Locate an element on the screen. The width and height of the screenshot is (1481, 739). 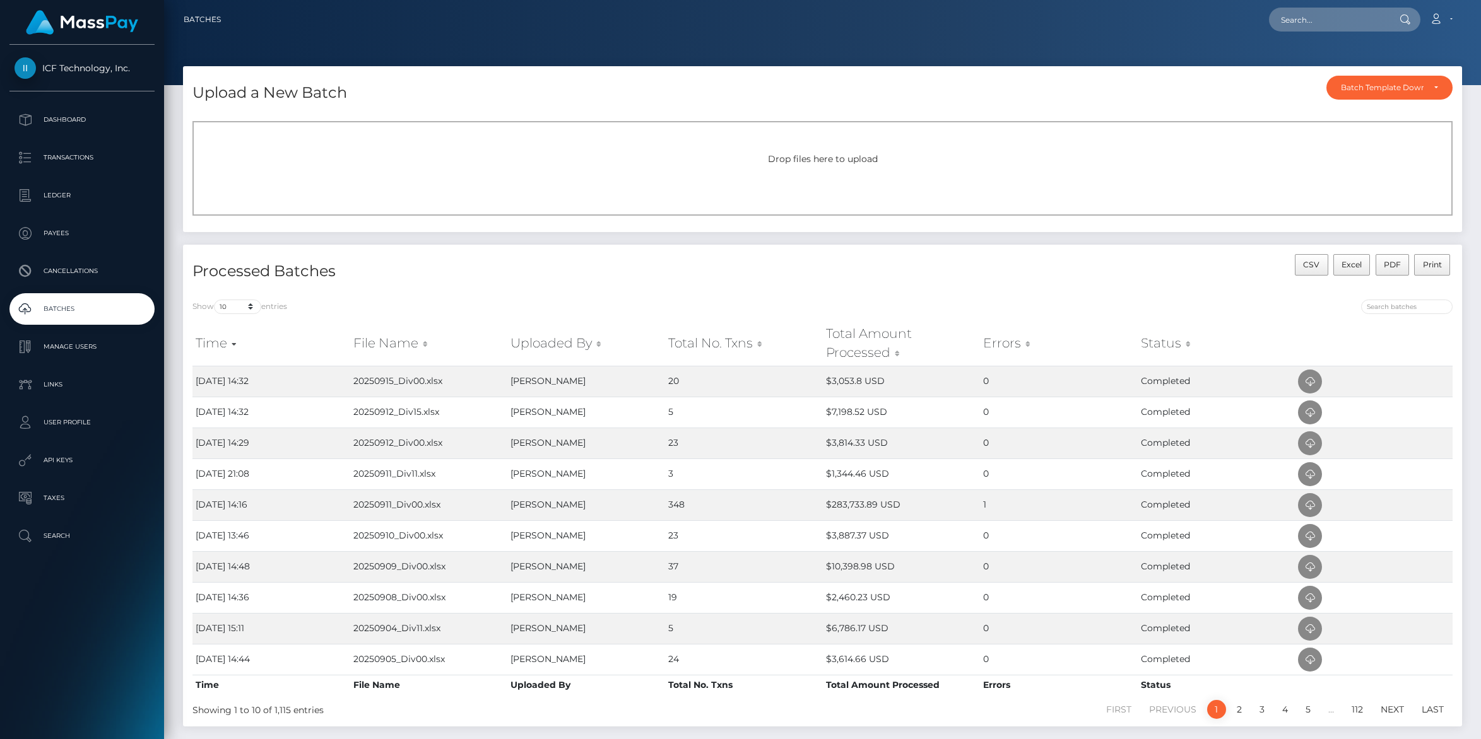
th: File Name is located at coordinates (429, 685).